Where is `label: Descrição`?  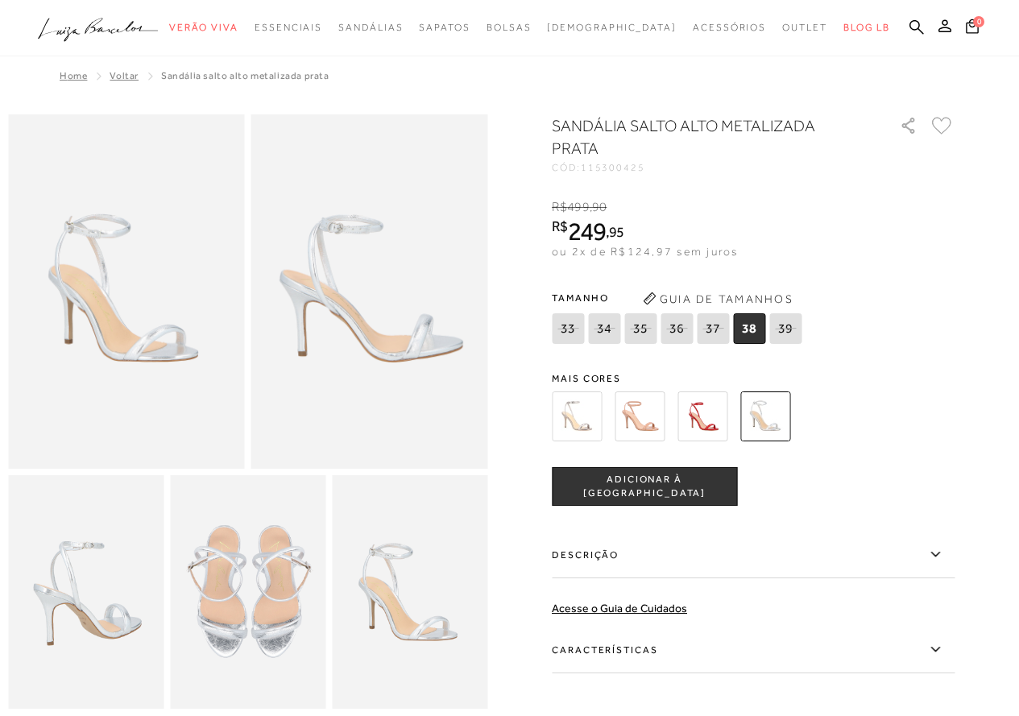
label: Descrição is located at coordinates (753, 555).